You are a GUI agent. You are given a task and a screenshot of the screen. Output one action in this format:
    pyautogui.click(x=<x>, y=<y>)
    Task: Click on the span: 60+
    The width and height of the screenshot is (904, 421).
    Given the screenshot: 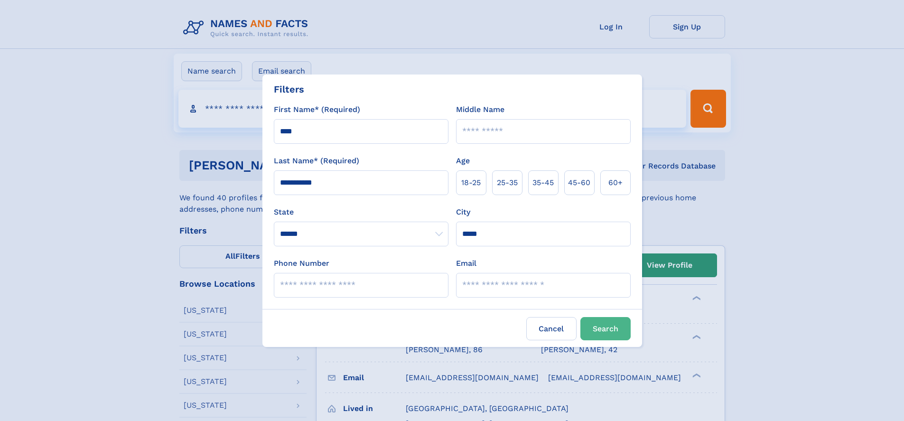 What is the action you would take?
    pyautogui.click(x=615, y=183)
    